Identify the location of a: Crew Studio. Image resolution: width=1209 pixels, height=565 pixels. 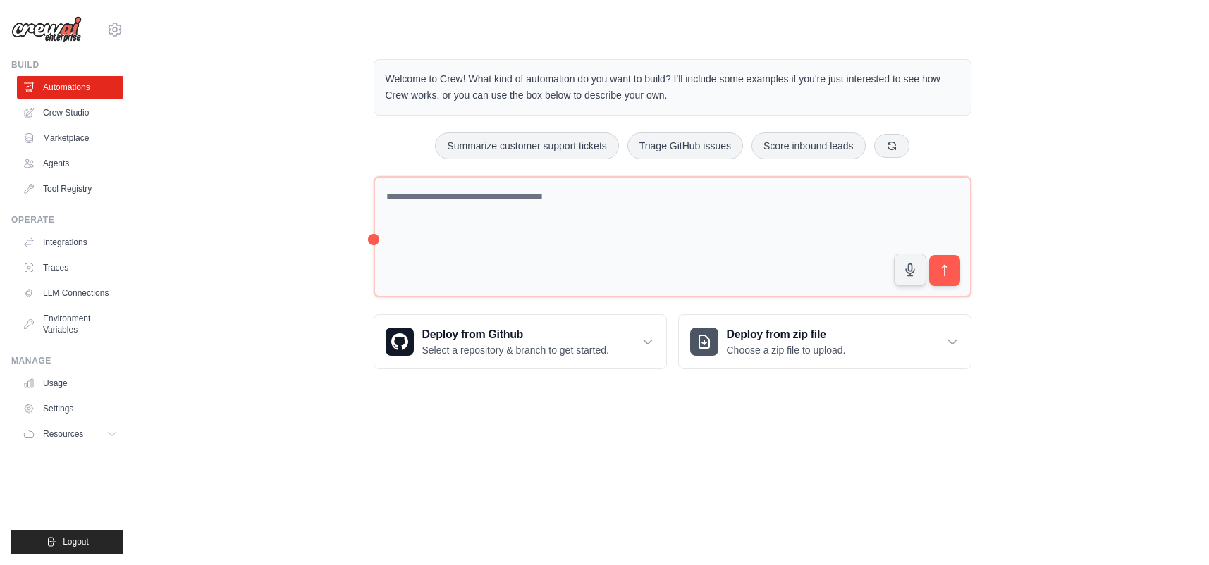
(70, 113).